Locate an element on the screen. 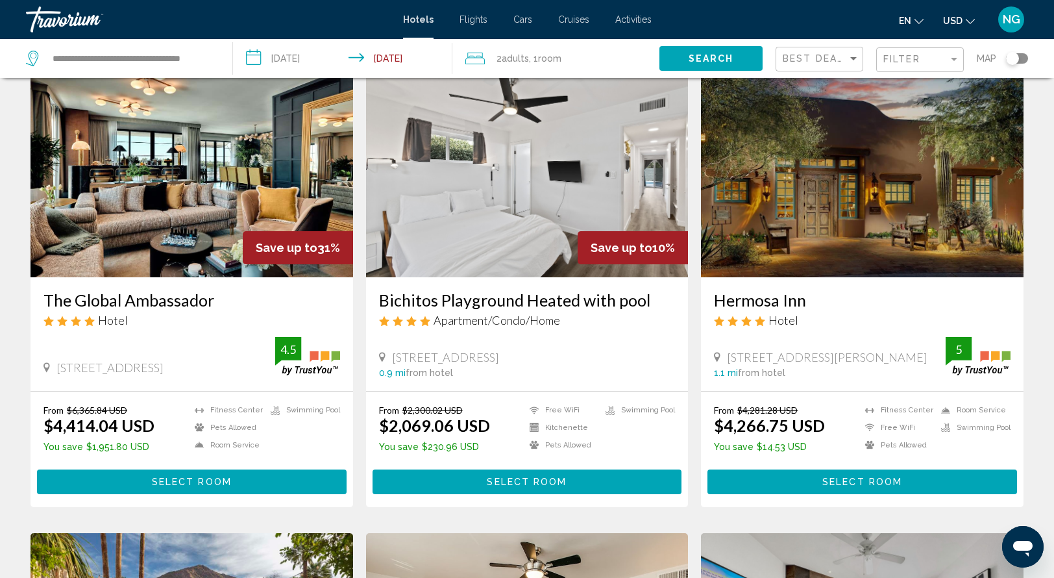 Image resolution: width=1054 pixels, height=578 pixels. div: 10% is located at coordinates (633, 247).